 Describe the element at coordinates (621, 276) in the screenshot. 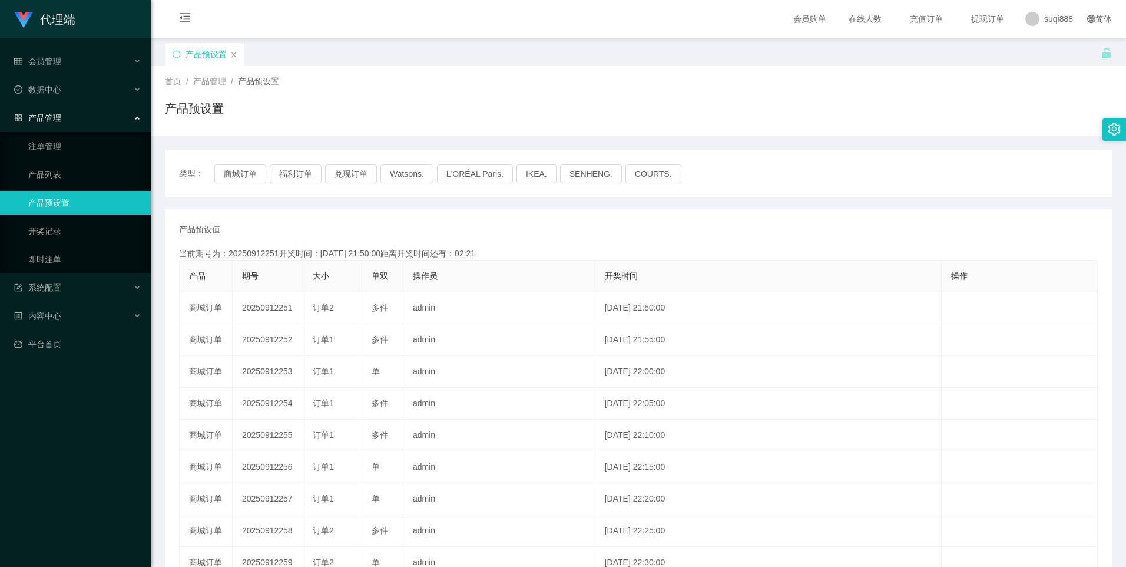

I see `span: 开奖时间` at that location.